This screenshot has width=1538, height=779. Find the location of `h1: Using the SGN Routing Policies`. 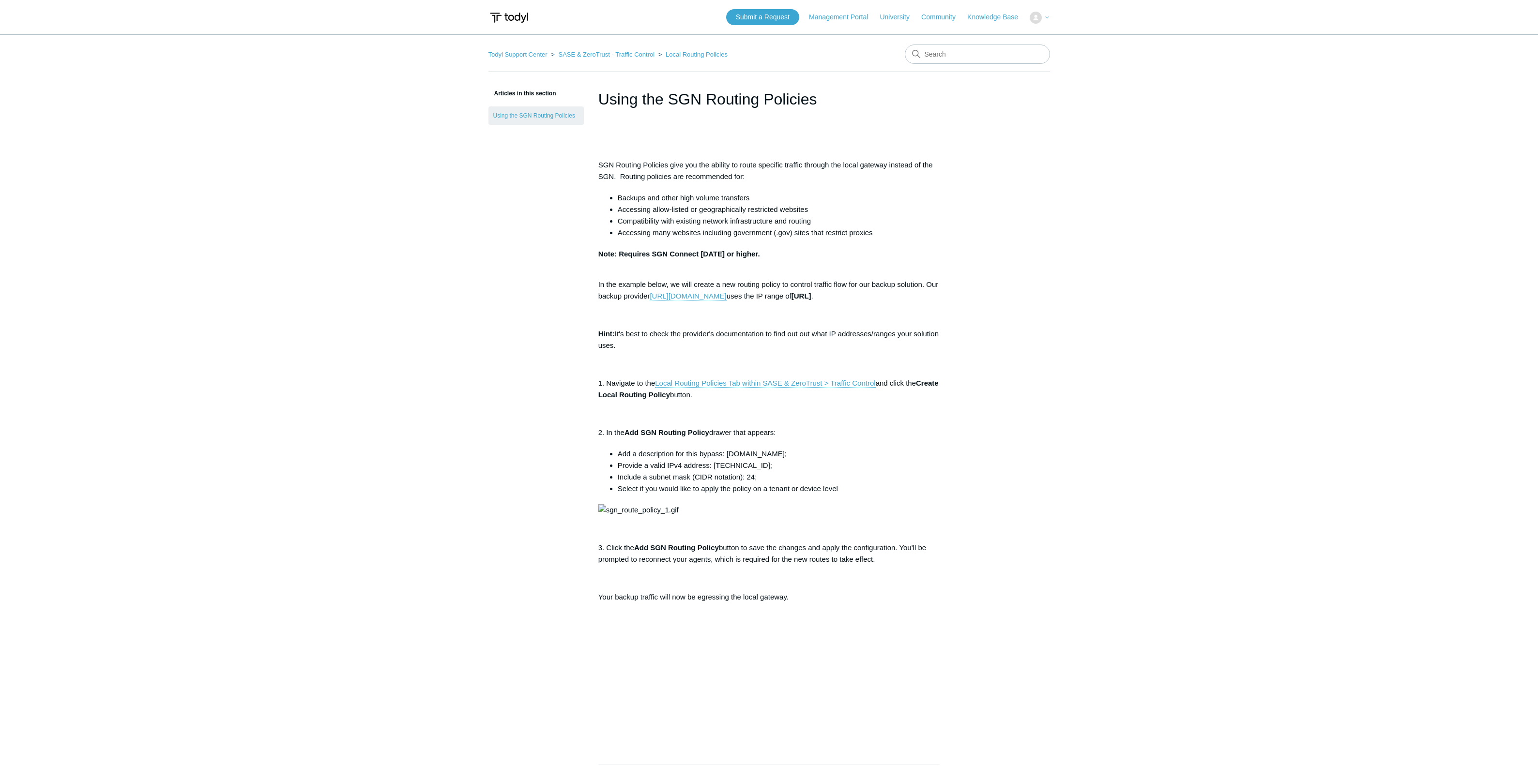

h1: Using the SGN Routing Policies is located at coordinates (769, 99).